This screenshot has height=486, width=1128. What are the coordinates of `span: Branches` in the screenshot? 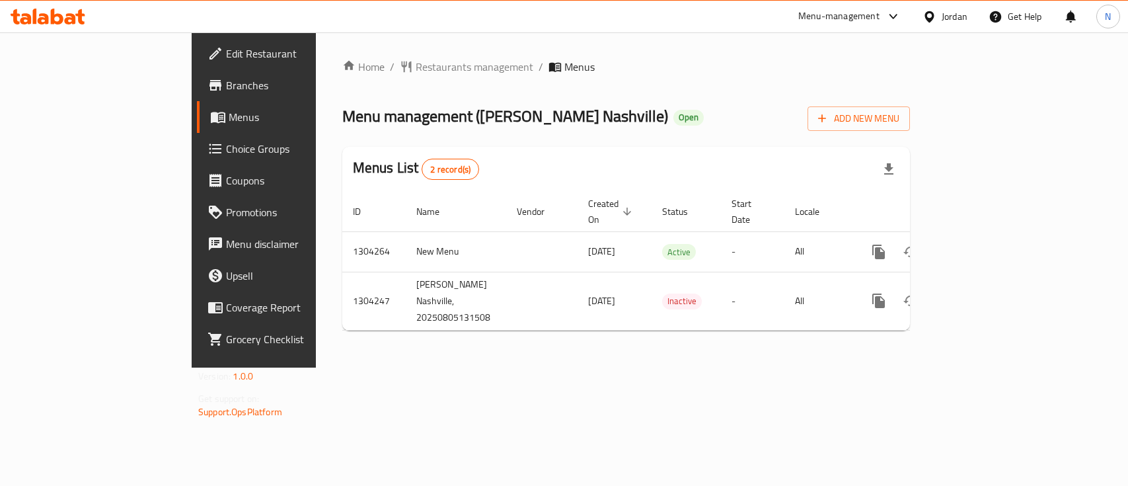 It's located at (297, 85).